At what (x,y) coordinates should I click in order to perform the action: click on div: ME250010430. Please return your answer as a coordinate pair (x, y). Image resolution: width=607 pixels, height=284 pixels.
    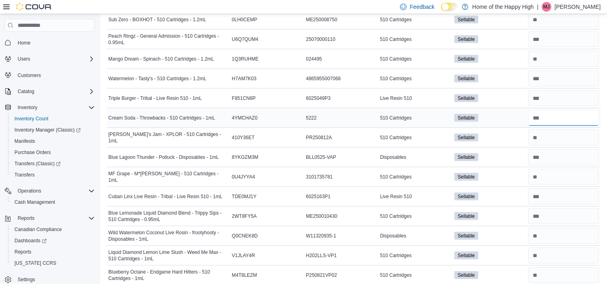
    Looking at the image, I should click on (341, 216).